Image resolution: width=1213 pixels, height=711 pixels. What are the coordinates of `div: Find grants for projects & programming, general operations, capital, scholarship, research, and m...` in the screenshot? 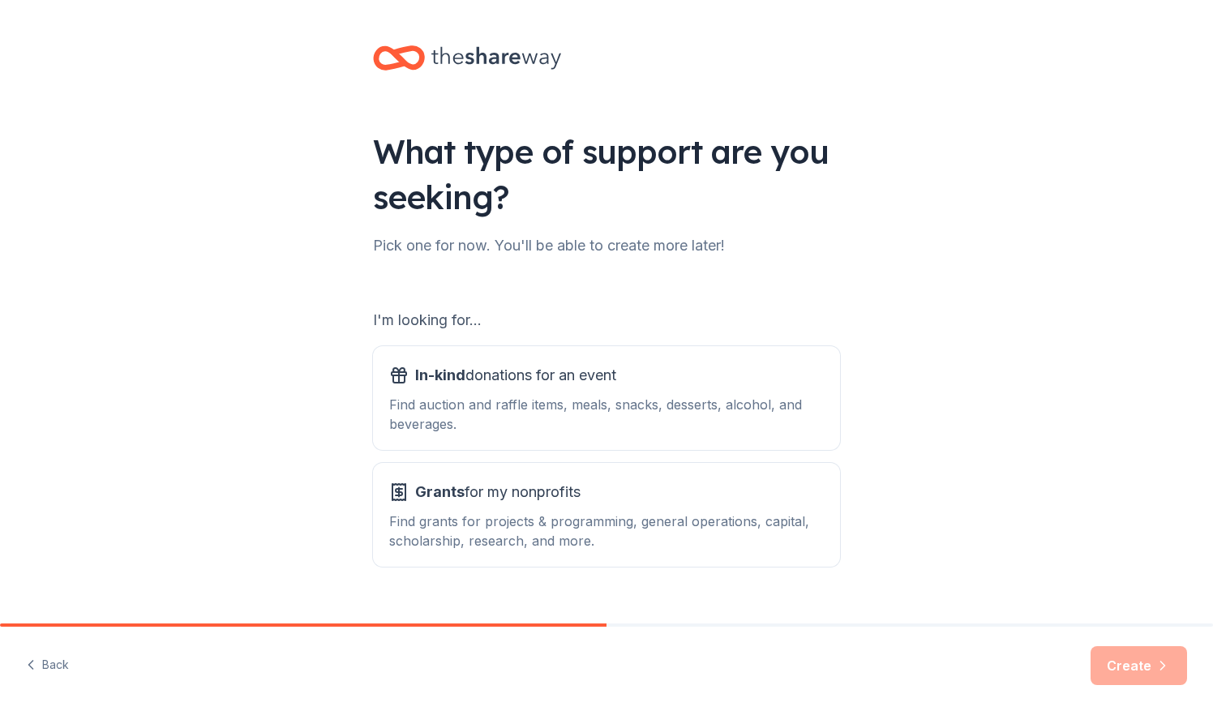 It's located at (607, 531).